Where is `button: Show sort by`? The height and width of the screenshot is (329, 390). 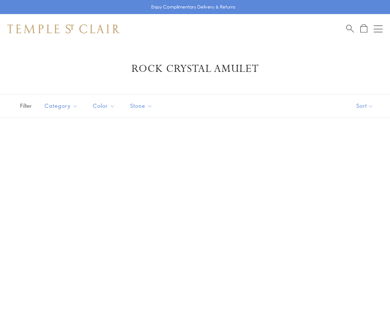
button: Show sort by is located at coordinates (364, 106).